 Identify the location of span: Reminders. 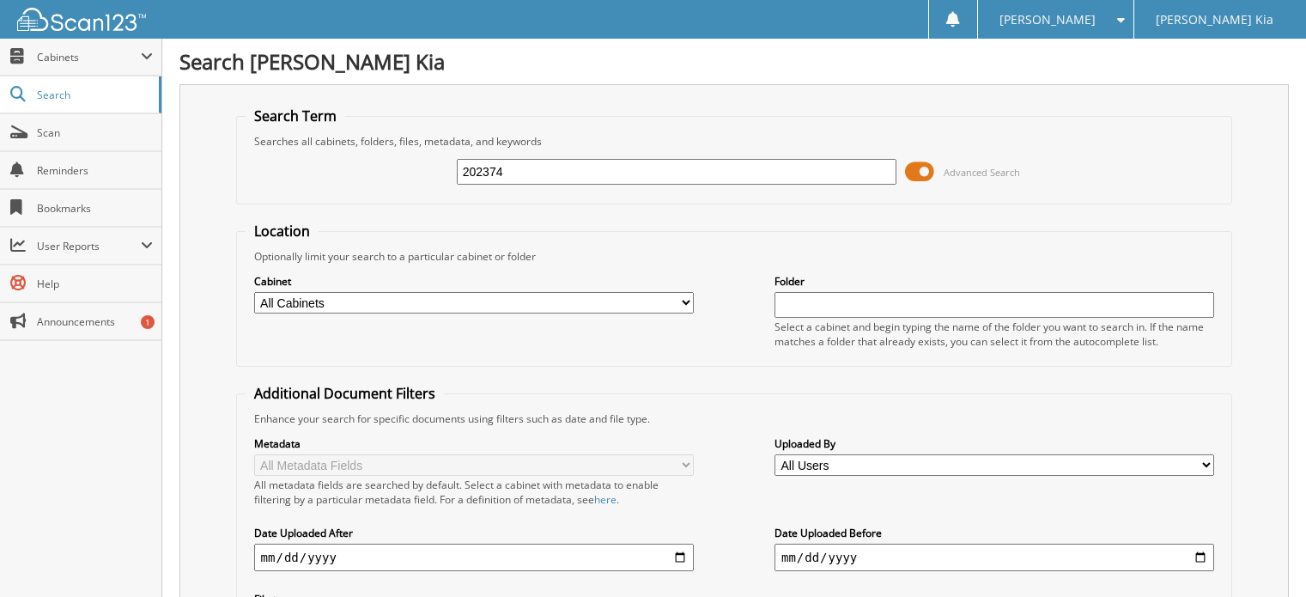
(94, 170).